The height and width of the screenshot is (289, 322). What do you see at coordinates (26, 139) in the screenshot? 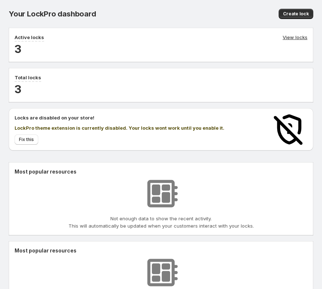
I see `button: Fix this` at bounding box center [26, 139].